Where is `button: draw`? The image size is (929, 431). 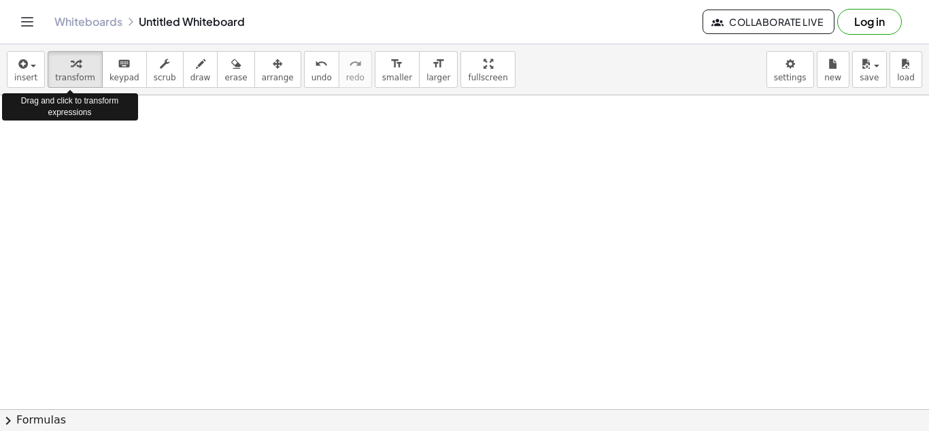
button: draw is located at coordinates (201, 69).